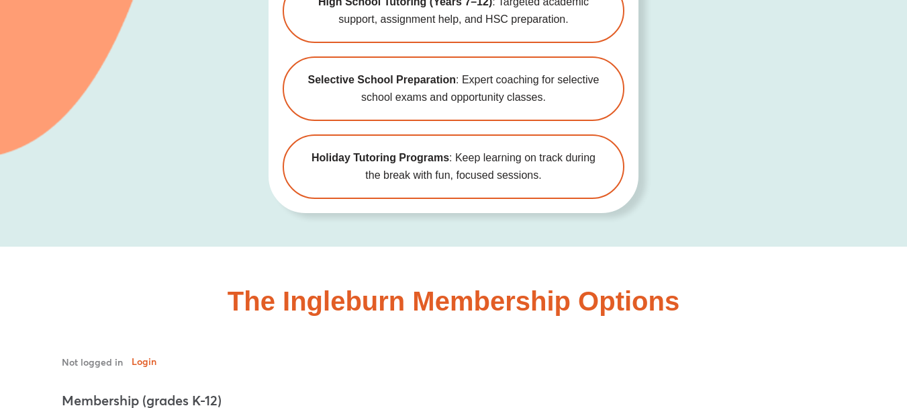  I want to click on h2: The Ingleburn Membership Options, so click(453, 301).